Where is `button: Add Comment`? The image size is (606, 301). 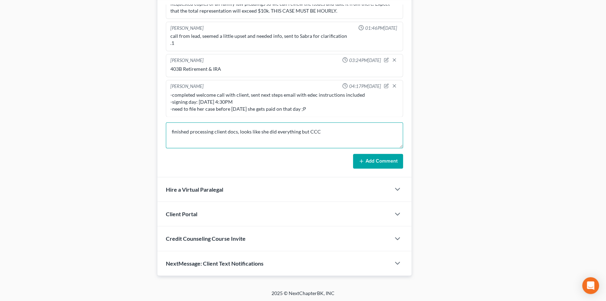
button: Add Comment is located at coordinates (378, 161).